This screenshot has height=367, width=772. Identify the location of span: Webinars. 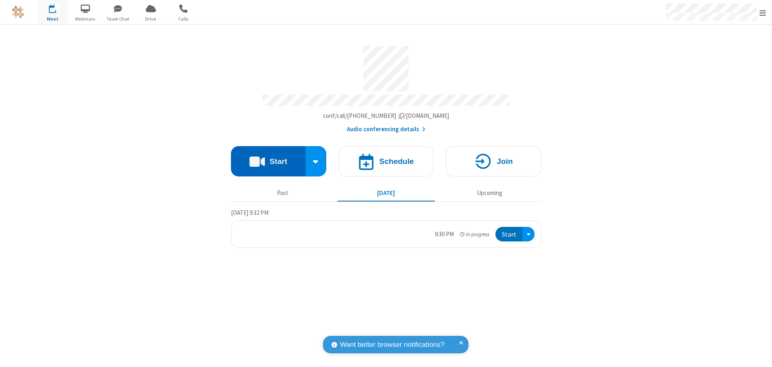
(85, 19).